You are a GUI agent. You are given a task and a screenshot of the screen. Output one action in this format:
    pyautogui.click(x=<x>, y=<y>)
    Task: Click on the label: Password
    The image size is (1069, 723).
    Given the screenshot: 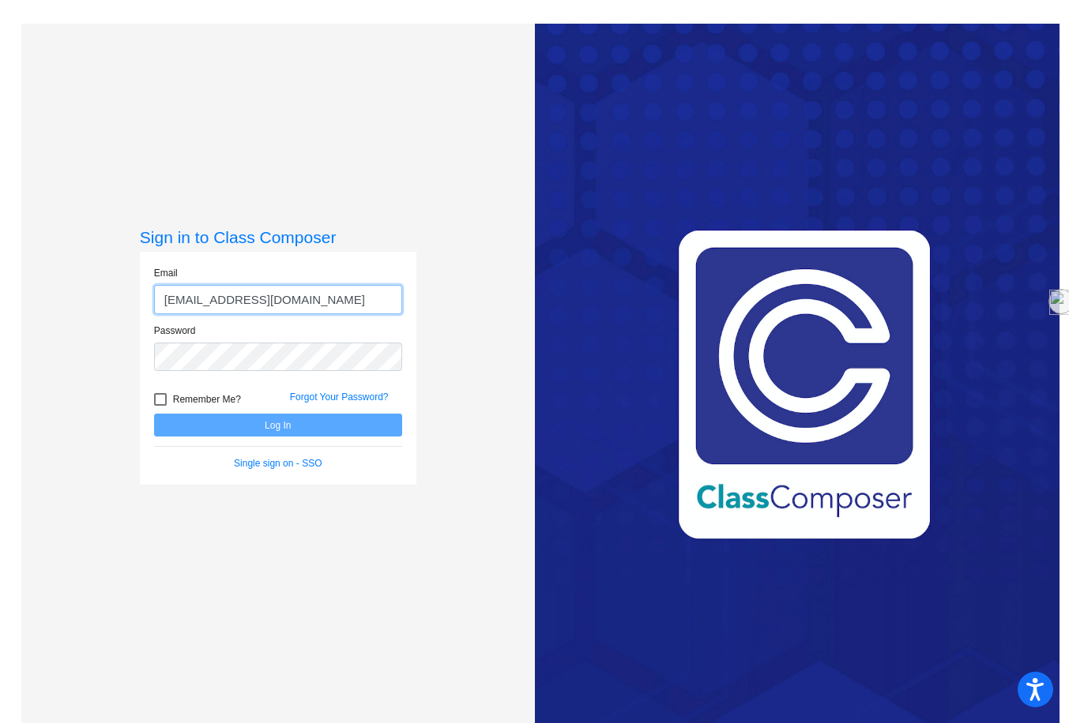 What is the action you would take?
    pyautogui.click(x=175, y=331)
    